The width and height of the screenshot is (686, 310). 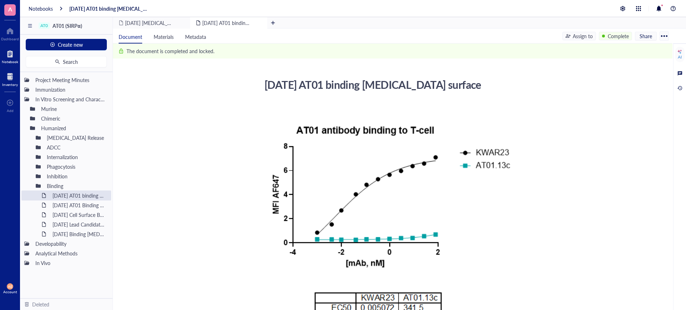 What do you see at coordinates (10, 62) in the screenshot?
I see `div: Notebook` at bounding box center [10, 62].